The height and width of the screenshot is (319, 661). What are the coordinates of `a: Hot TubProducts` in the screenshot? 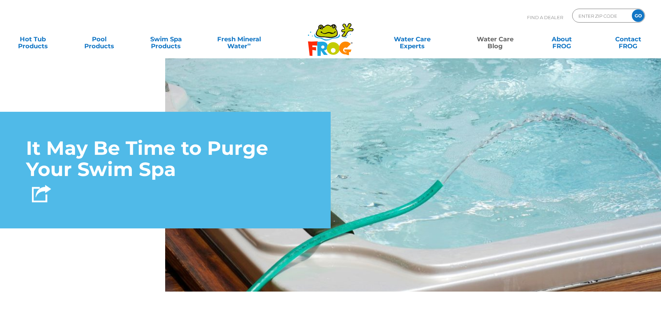 It's located at (33, 39).